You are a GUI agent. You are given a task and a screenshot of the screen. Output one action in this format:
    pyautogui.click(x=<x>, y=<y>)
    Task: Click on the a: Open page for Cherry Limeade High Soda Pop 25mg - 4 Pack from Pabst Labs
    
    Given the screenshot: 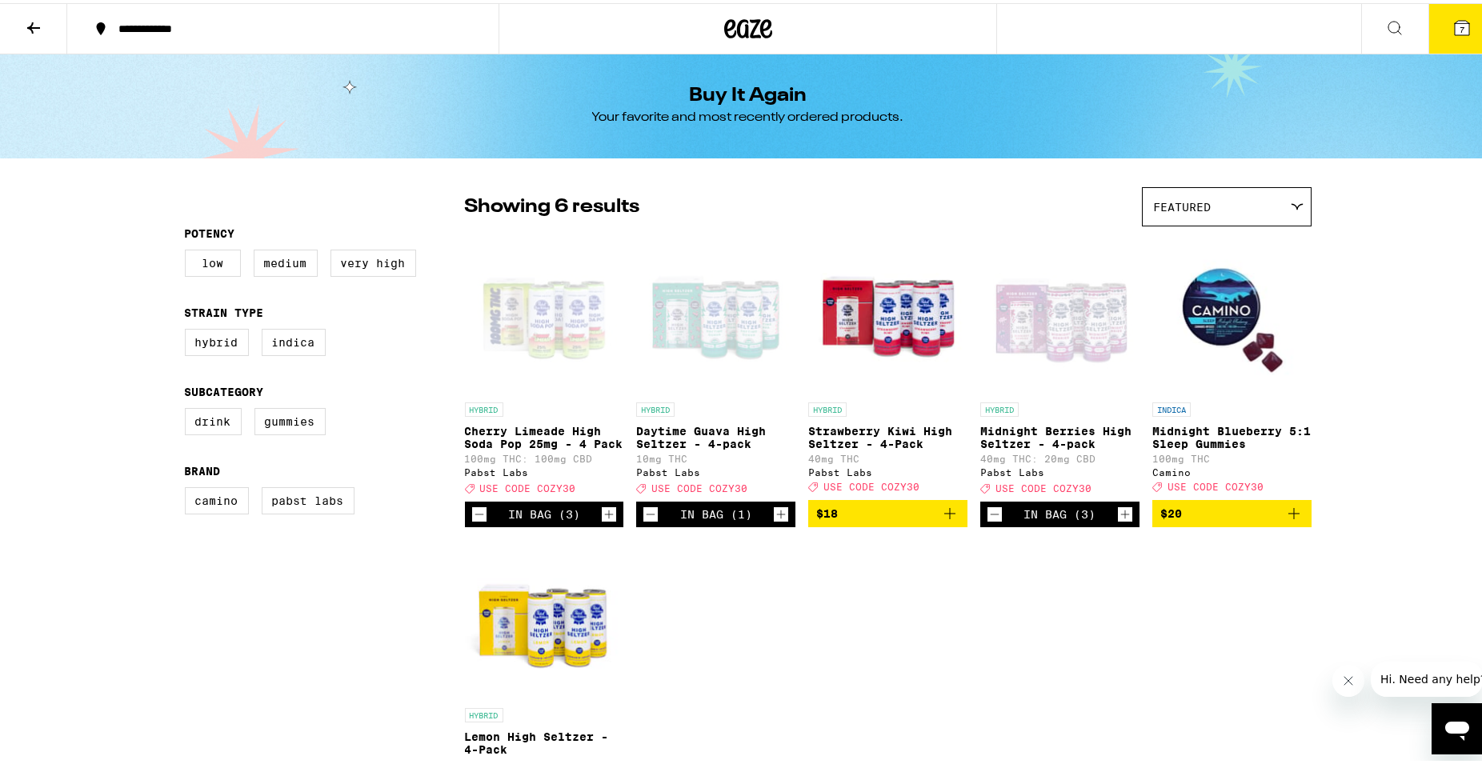 What is the action you would take?
    pyautogui.click(x=544, y=365)
    